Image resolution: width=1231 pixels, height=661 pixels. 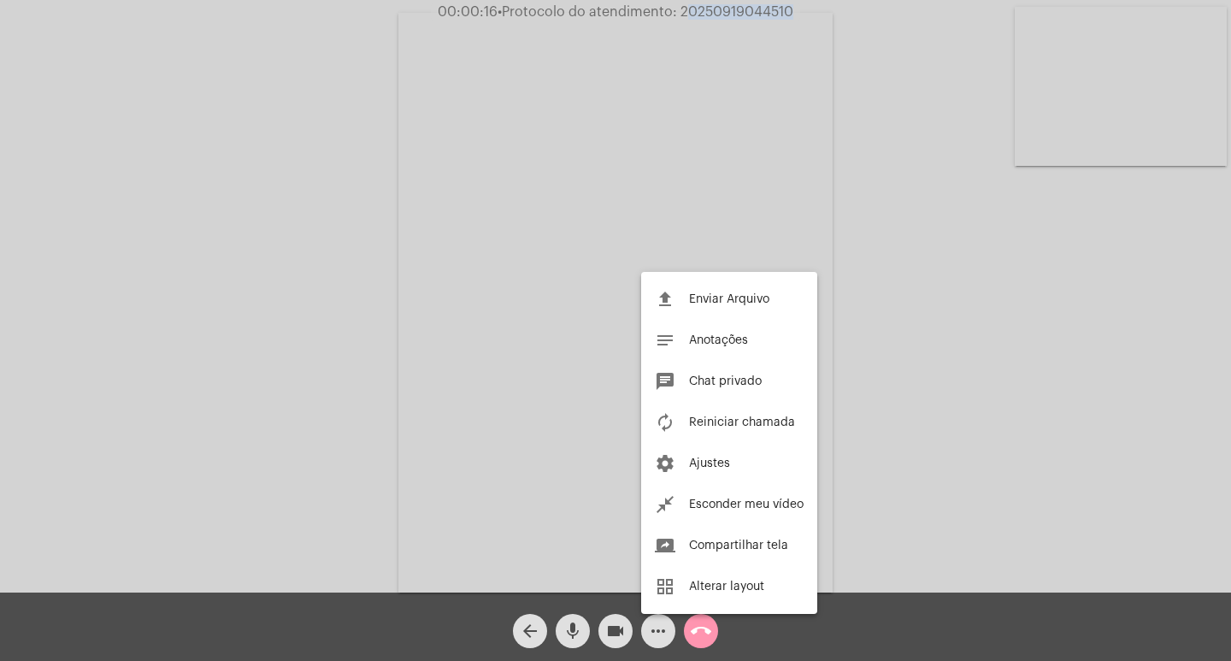 What do you see at coordinates (665, 586) in the screenshot?
I see `mat-icon: grid_view` at bounding box center [665, 586].